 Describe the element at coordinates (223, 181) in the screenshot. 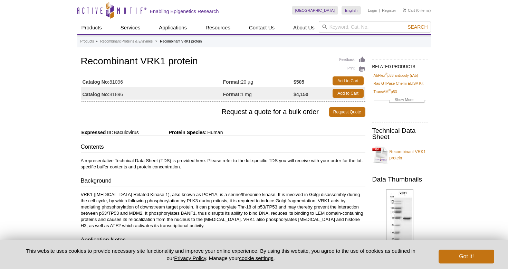

I see `h3: Background` at that location.